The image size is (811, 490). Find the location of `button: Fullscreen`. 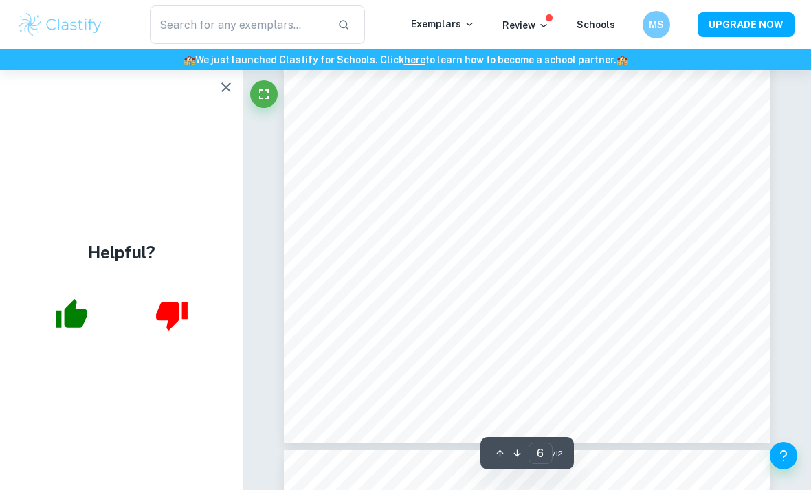

button: Fullscreen is located at coordinates (264, 94).